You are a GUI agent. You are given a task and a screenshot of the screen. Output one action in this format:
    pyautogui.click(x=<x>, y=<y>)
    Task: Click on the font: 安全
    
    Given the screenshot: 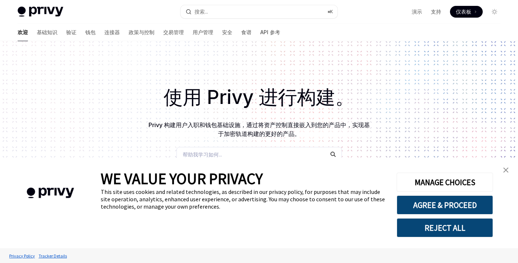 What is the action you would take?
    pyautogui.click(x=227, y=32)
    